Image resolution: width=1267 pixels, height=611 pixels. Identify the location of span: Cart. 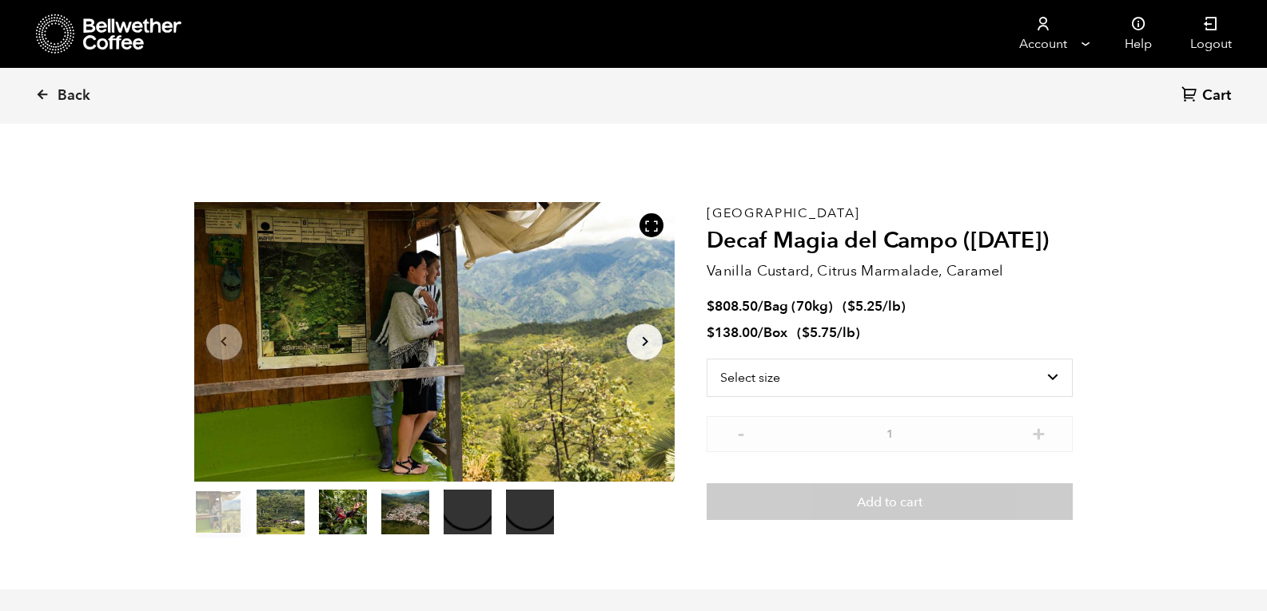
(1216, 96).